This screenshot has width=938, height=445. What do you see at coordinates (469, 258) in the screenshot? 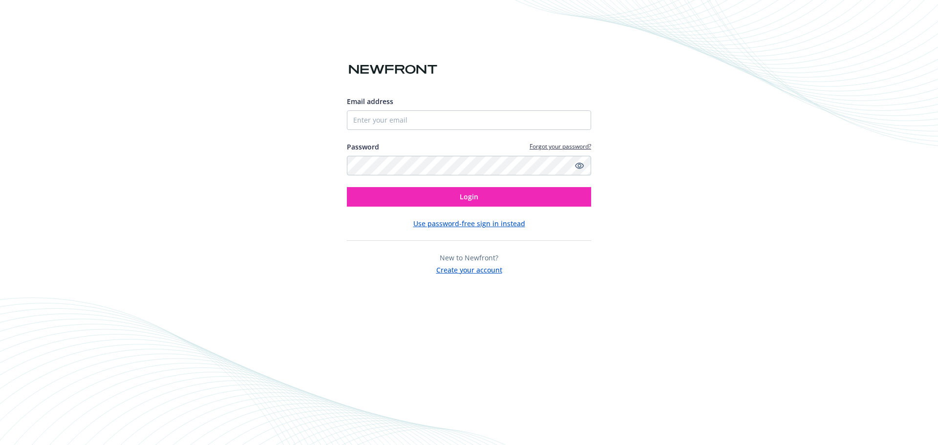
I see `span: New to Newfront?` at bounding box center [469, 258].